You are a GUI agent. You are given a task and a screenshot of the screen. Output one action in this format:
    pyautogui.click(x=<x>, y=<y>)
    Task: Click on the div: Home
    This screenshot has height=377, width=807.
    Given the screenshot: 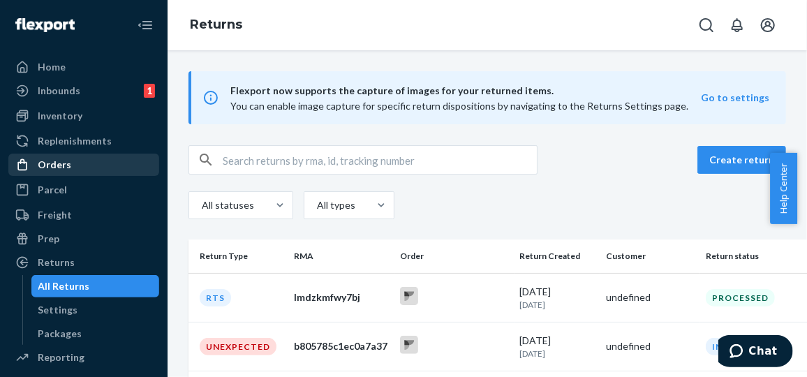 What is the action you would take?
    pyautogui.click(x=52, y=67)
    